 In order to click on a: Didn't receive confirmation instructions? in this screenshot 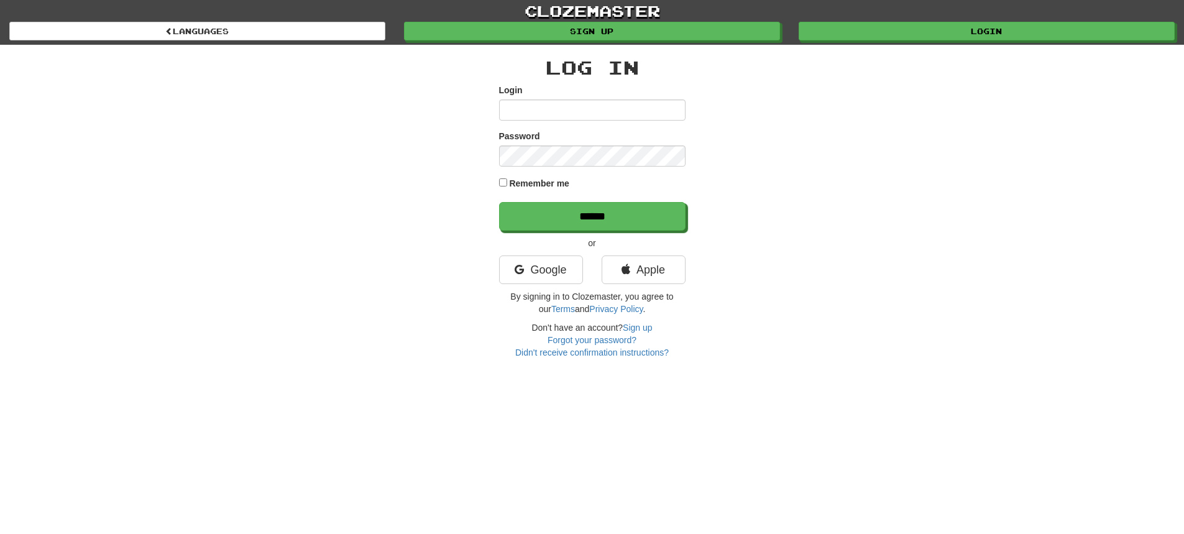, I will do `click(592, 352)`.